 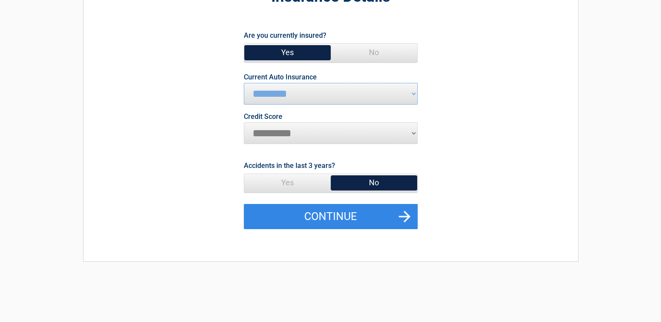 What do you see at coordinates (289, 166) in the screenshot?
I see `label: Accidents in the last 3 years?` at bounding box center [289, 166].